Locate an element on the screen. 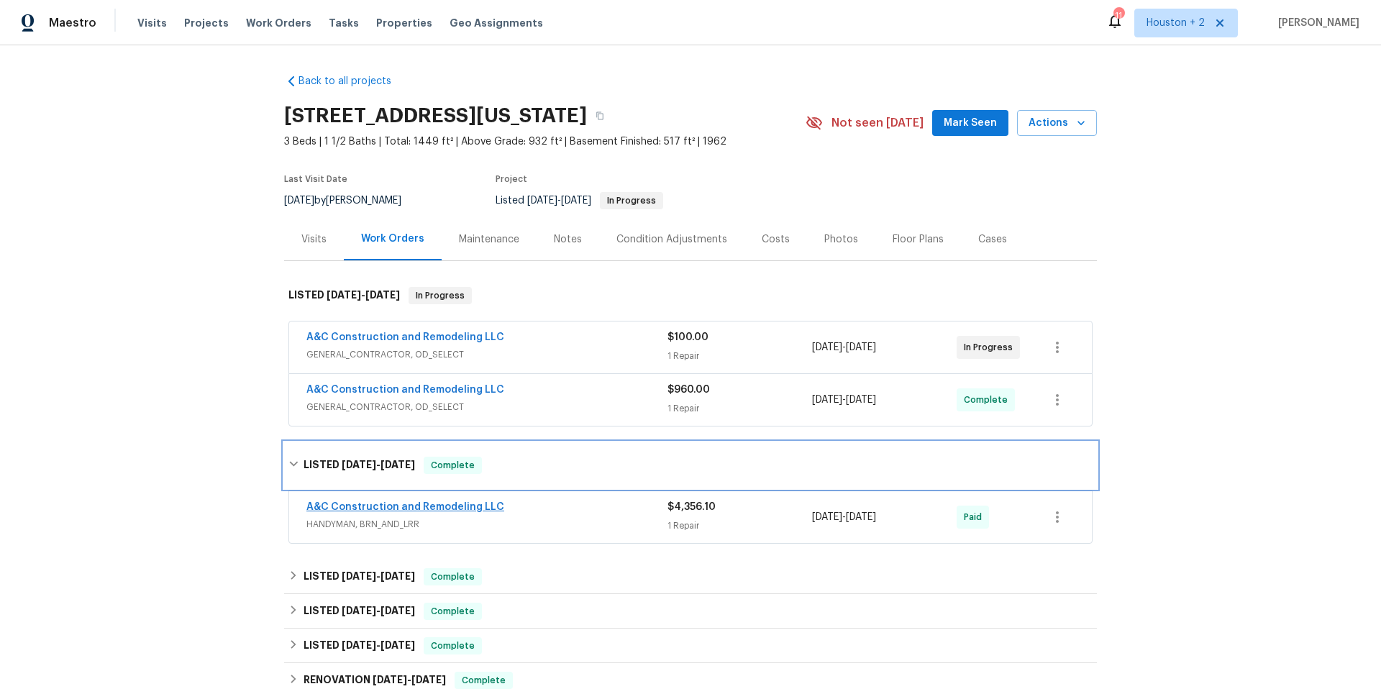  button: Actions is located at coordinates (1057, 123).